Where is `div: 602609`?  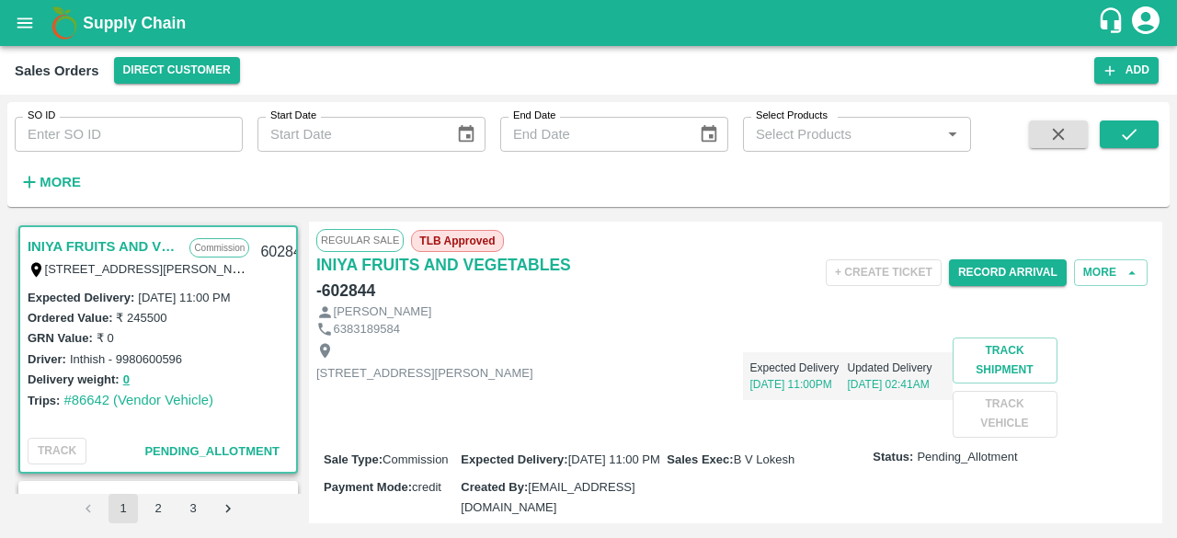
div: 602609 is located at coordinates (284, 508).